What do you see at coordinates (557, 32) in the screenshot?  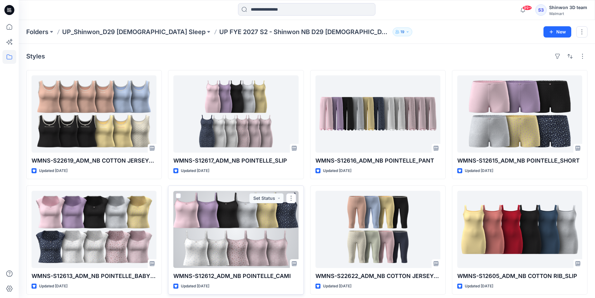 I see `button: New` at bounding box center [557, 32].